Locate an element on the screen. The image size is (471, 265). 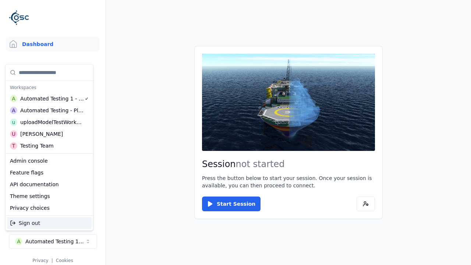
div: u is located at coordinates (14, 122).